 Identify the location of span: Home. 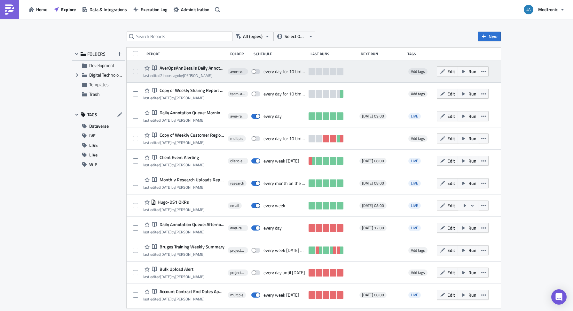
(42, 9).